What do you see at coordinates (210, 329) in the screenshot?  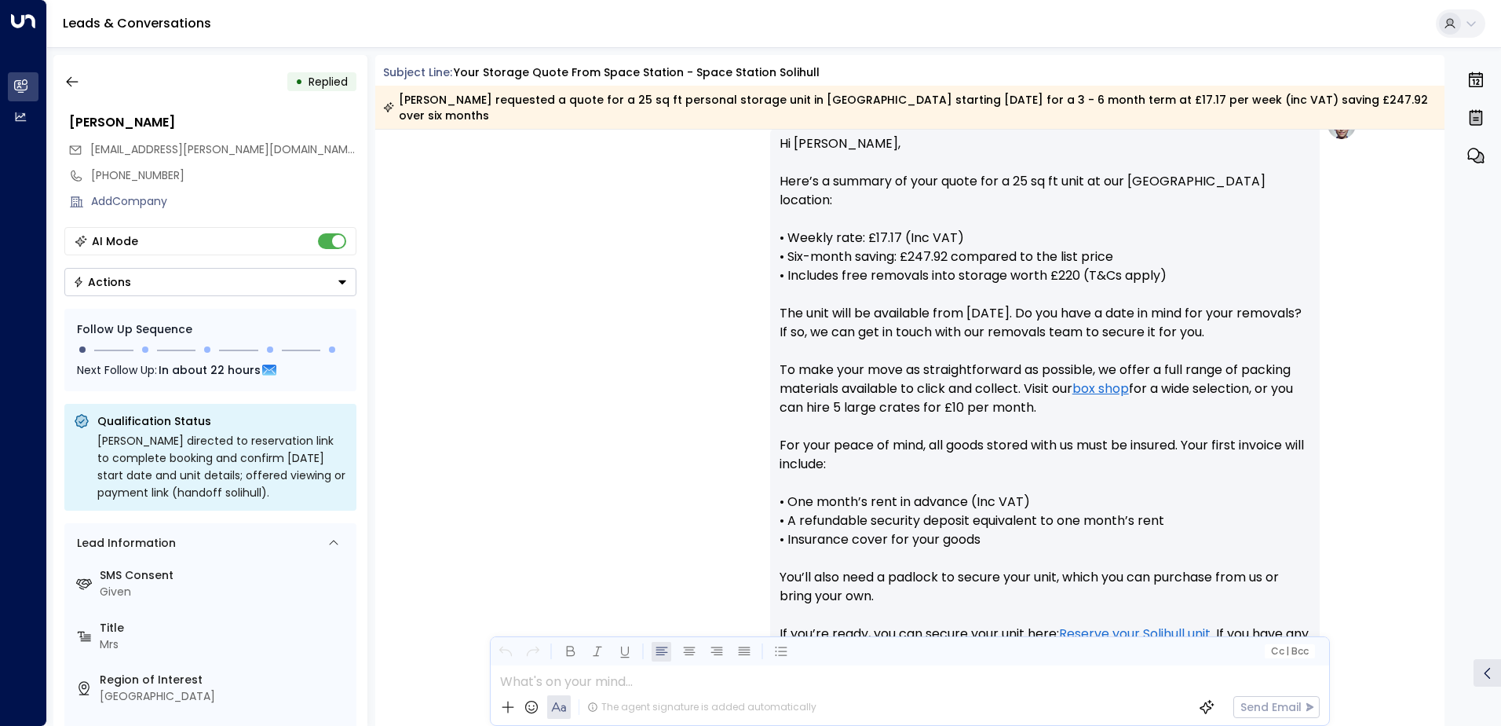 I see `div: Follow Up Sequence` at bounding box center [210, 329].